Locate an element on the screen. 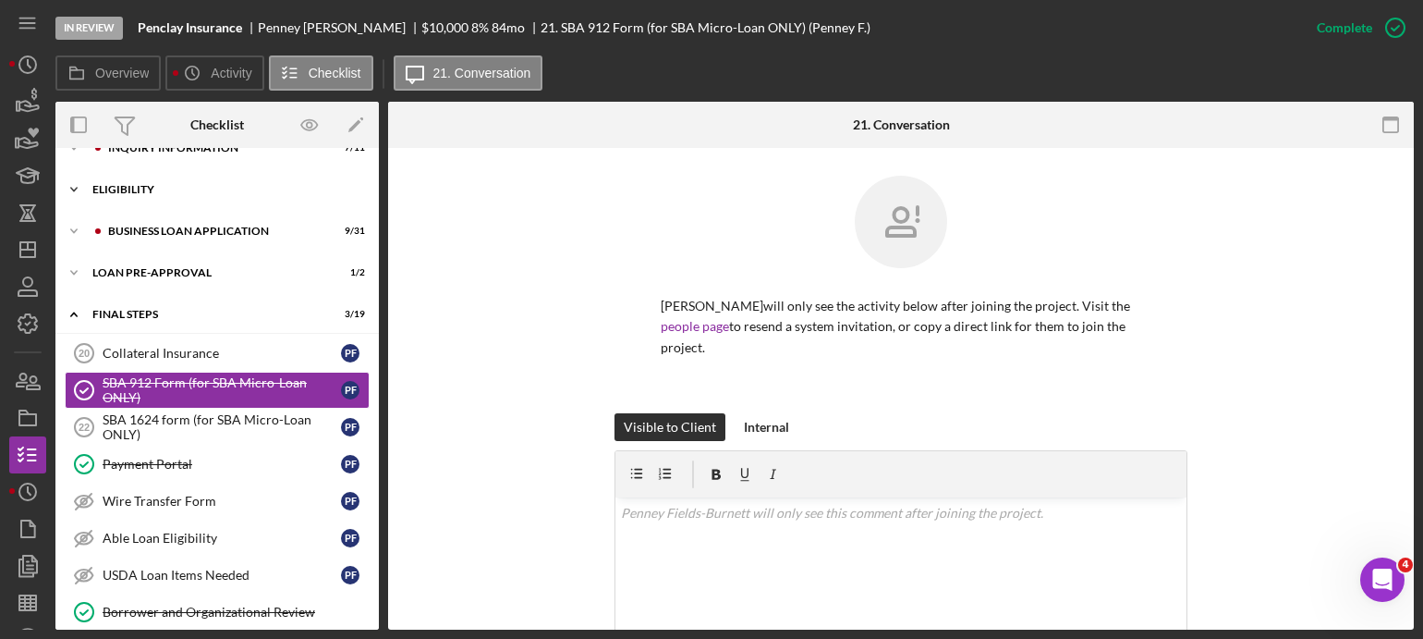 This screenshot has width=1423, height=639. a: 22SBA 1624 form (for SBA Micro-Loan ONLY)PF is located at coordinates (217, 427).